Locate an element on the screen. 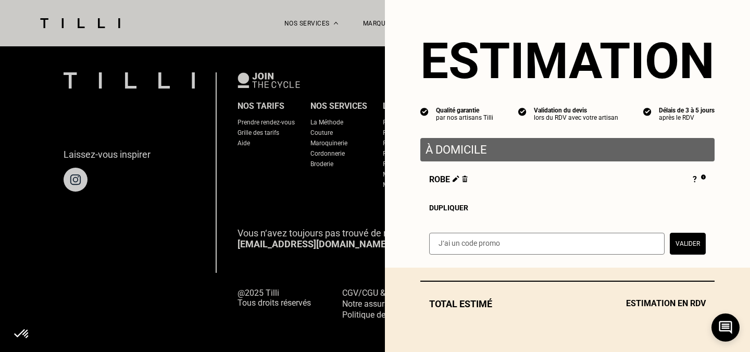 The height and width of the screenshot is (352, 750). div: par nos artisans Tilli is located at coordinates (465, 118).